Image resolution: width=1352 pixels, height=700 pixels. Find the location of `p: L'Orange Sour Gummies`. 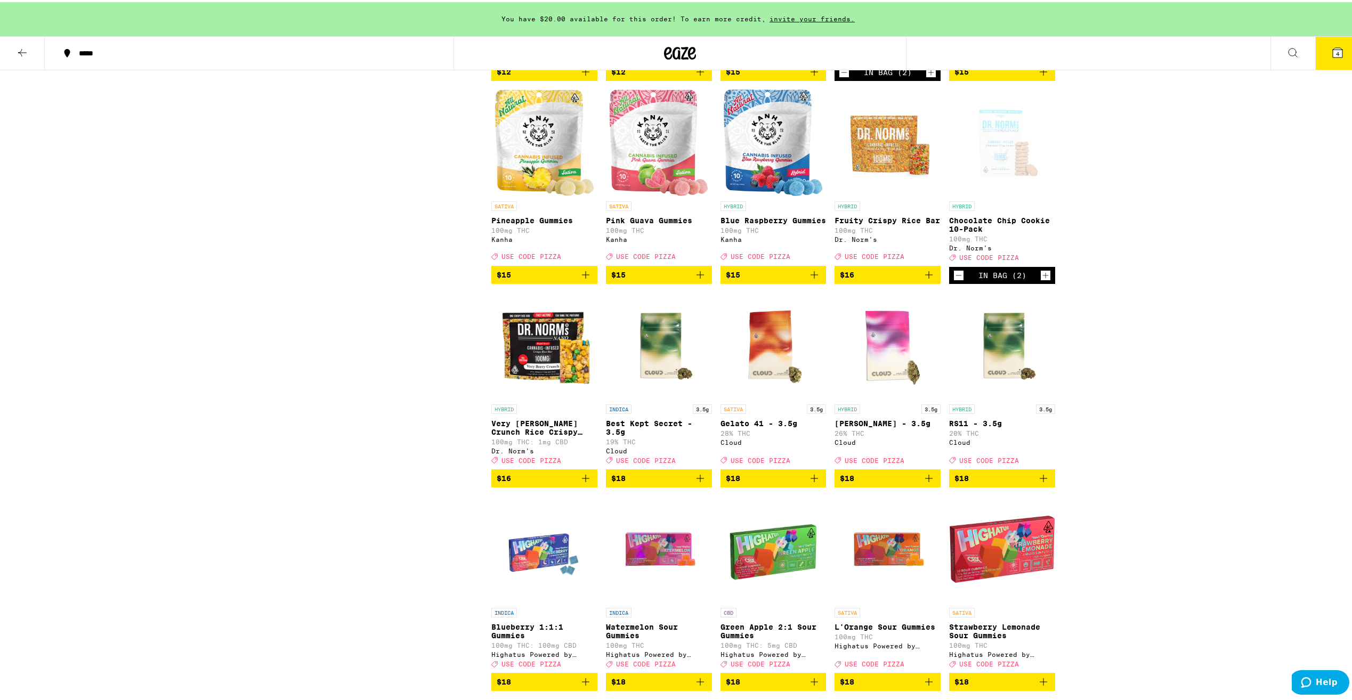

p: L'Orange Sour Gummies is located at coordinates (887, 625).